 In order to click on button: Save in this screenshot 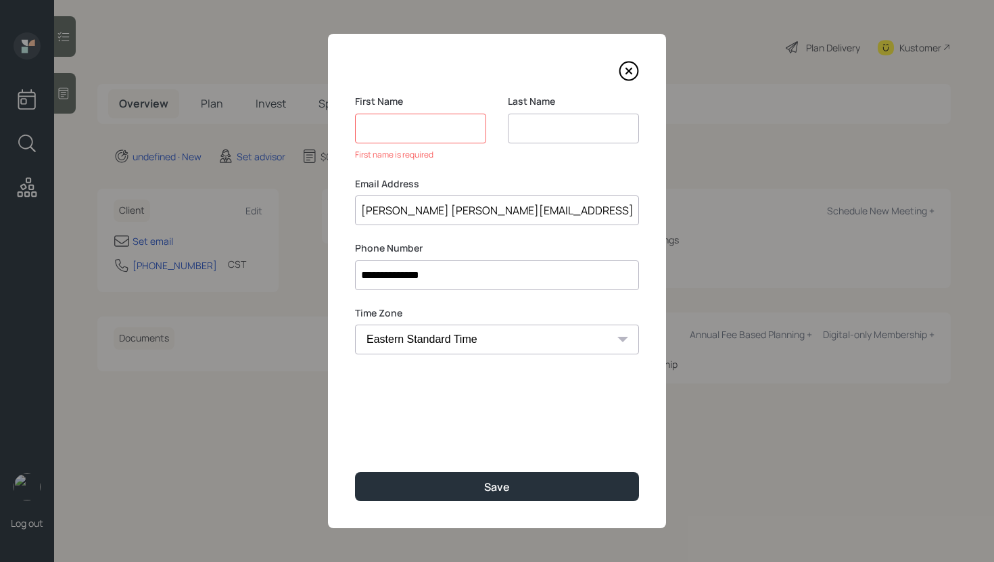, I will do `click(497, 486)`.